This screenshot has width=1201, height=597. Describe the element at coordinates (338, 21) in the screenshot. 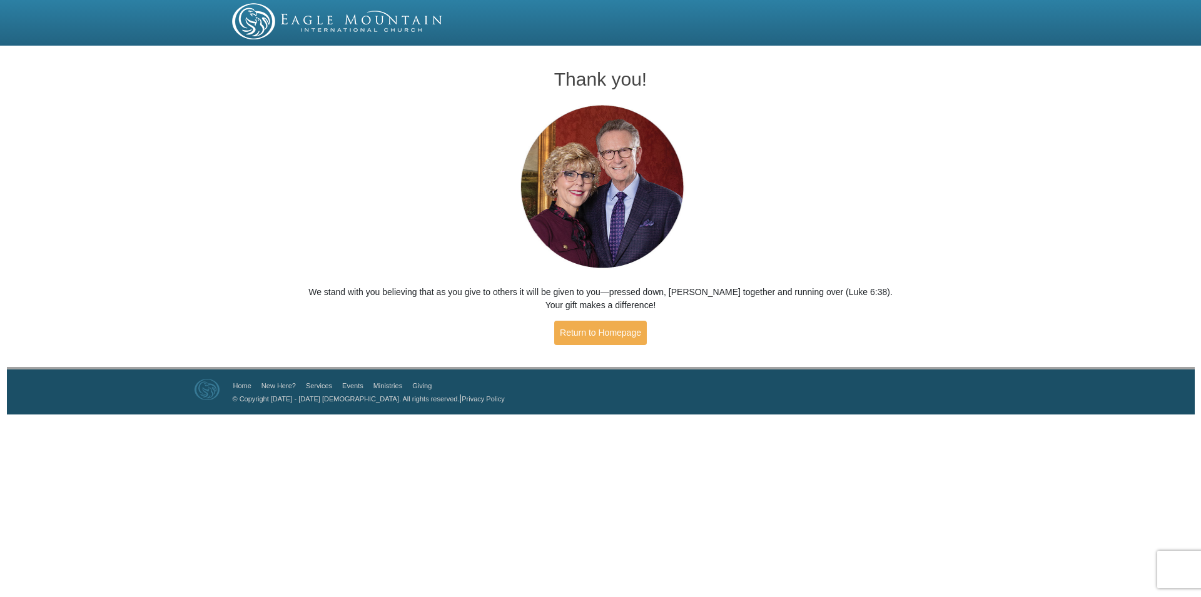

I see `img: EMIC` at that location.